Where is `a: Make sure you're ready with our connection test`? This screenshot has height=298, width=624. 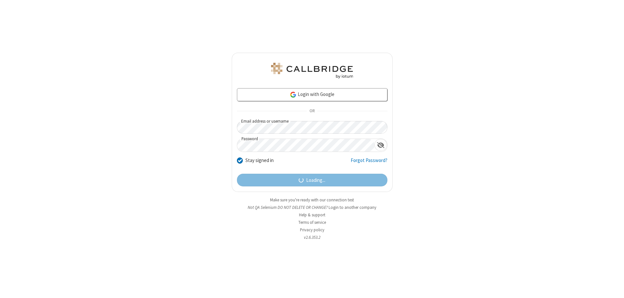 a: Make sure you're ready with our connection test is located at coordinates (312, 199).